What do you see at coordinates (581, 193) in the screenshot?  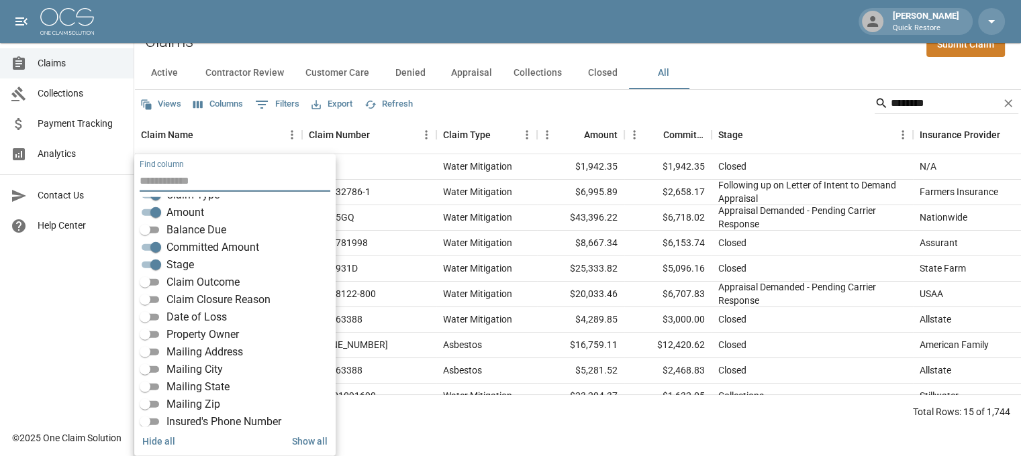 I see `div: $6,995.89` at bounding box center [581, 193].